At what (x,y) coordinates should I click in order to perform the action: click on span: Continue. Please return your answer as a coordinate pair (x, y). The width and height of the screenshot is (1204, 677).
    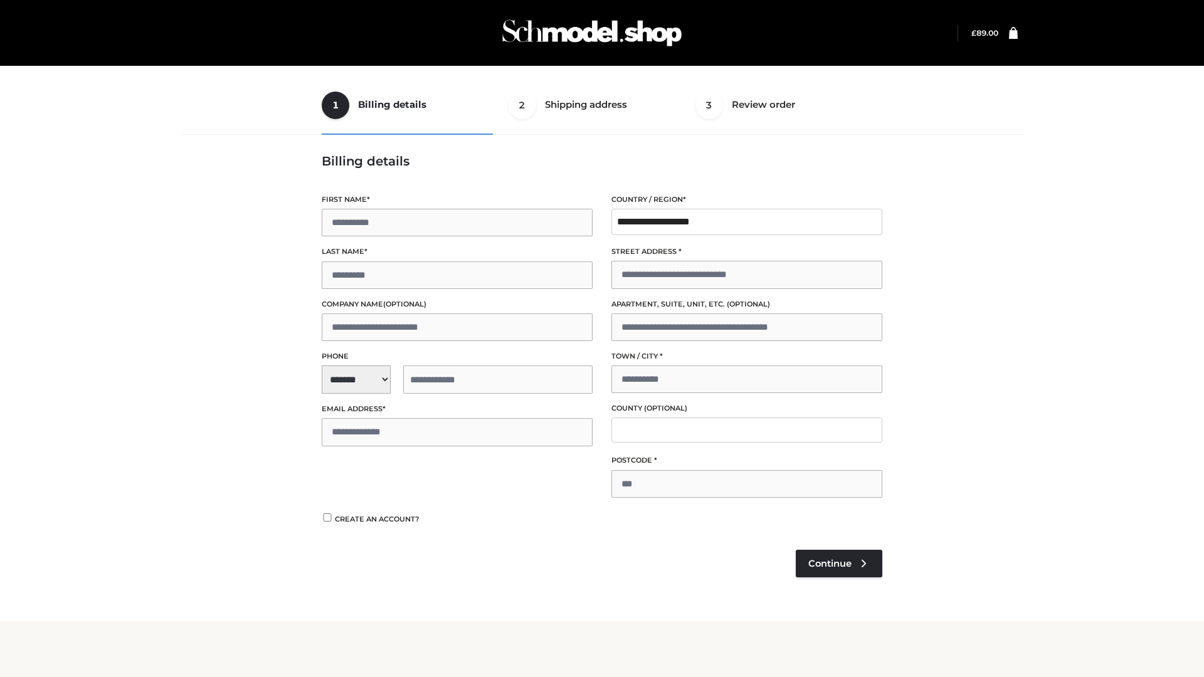
    Looking at the image, I should click on (829, 564).